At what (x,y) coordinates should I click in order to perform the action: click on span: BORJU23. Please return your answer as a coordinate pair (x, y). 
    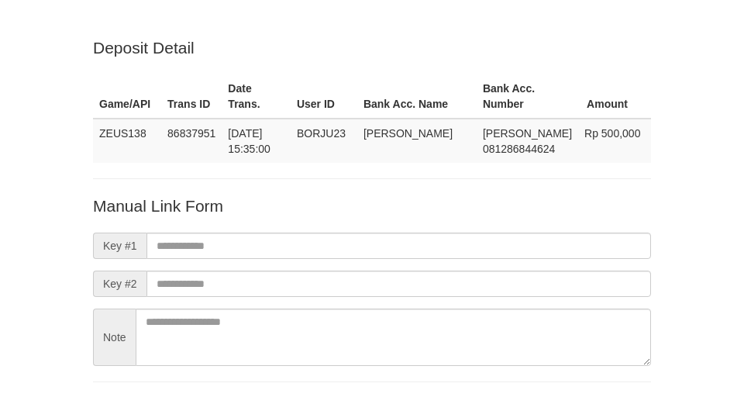
    Looking at the image, I should click on (321, 133).